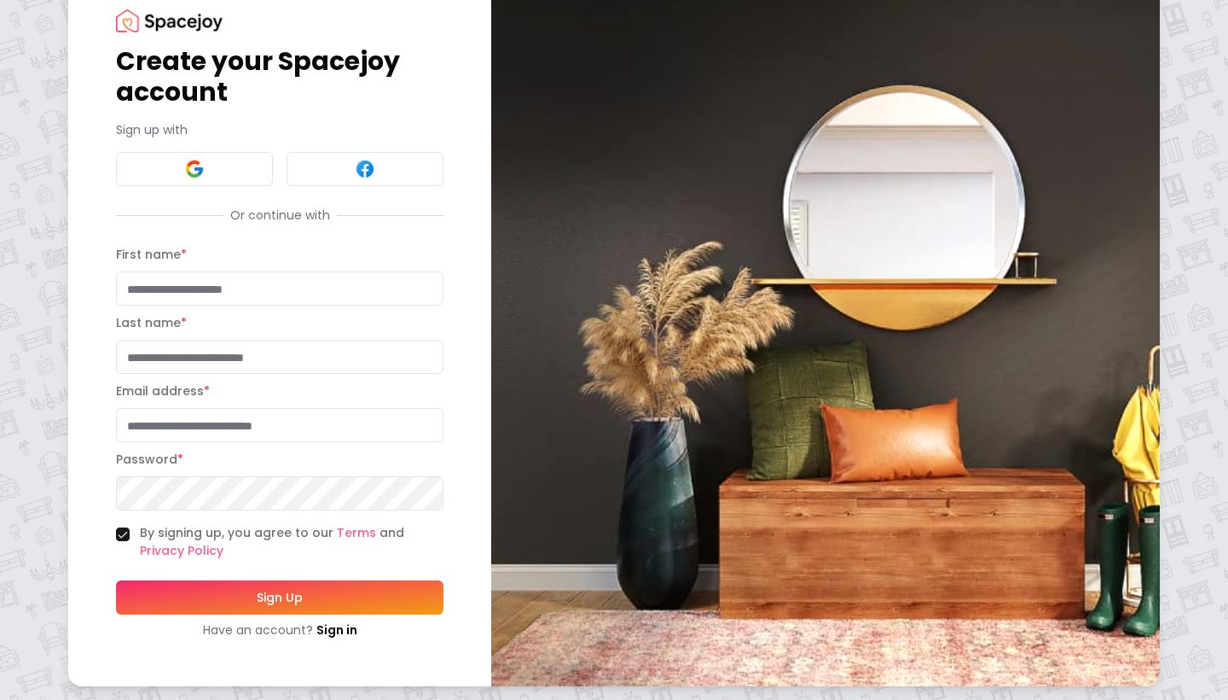 The width and height of the screenshot is (1228, 700). What do you see at coordinates (280, 630) in the screenshot?
I see `div: Have an account?` at bounding box center [280, 630].